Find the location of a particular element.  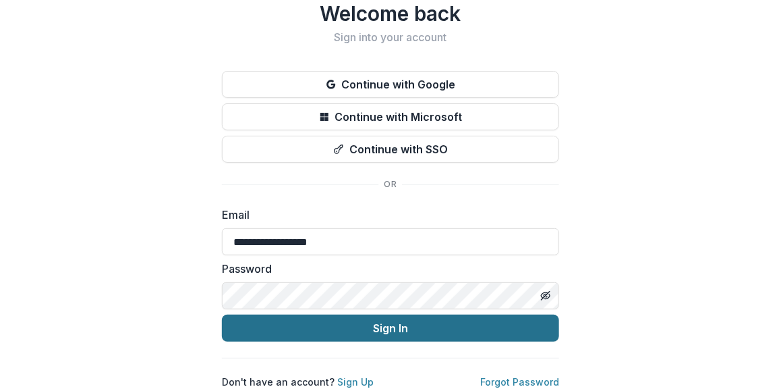

a: Sign Up is located at coordinates (356, 381).